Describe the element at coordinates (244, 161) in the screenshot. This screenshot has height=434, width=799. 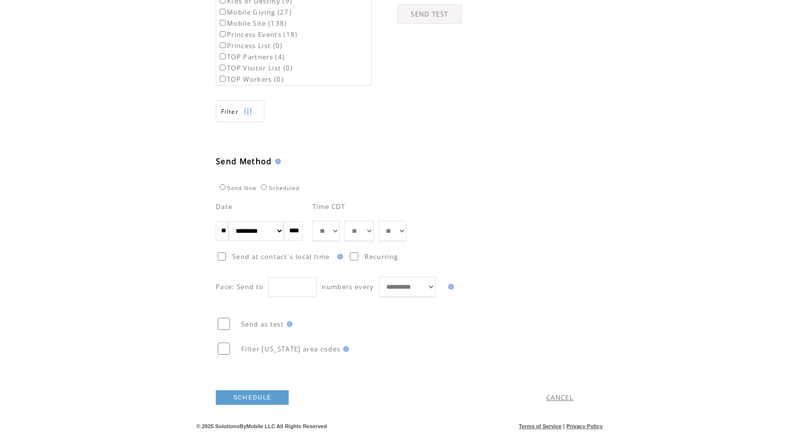
I see `span: Send Method` at that location.